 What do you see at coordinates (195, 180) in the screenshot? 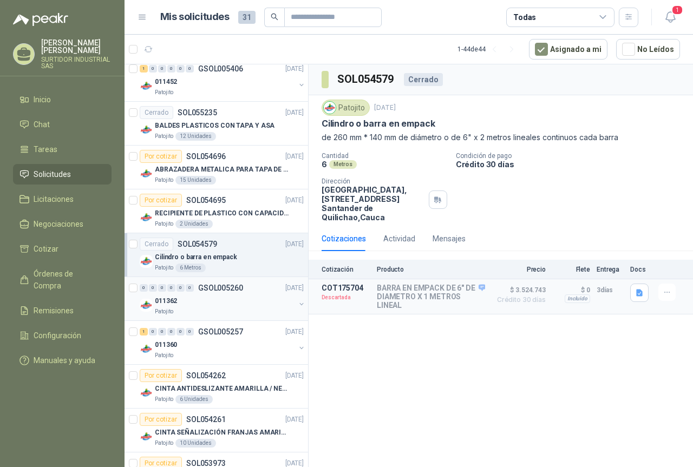
I see `div: 15 Unidades` at bounding box center [195, 180].